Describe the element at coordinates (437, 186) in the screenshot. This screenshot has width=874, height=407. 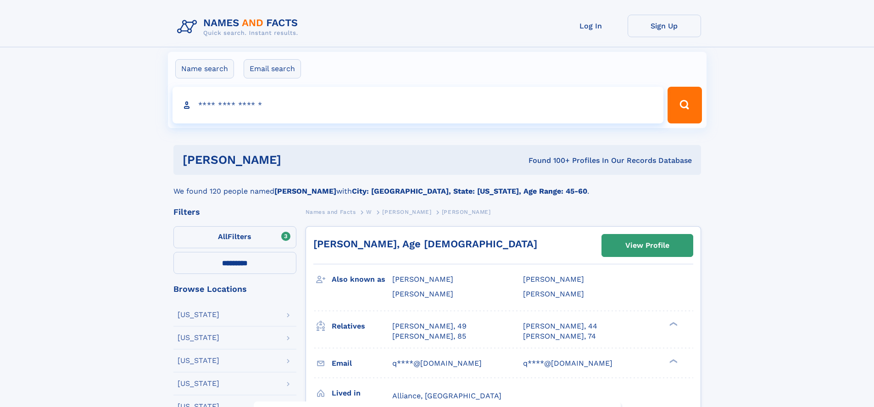
I see `div: We found 120 people named with .` at that location.